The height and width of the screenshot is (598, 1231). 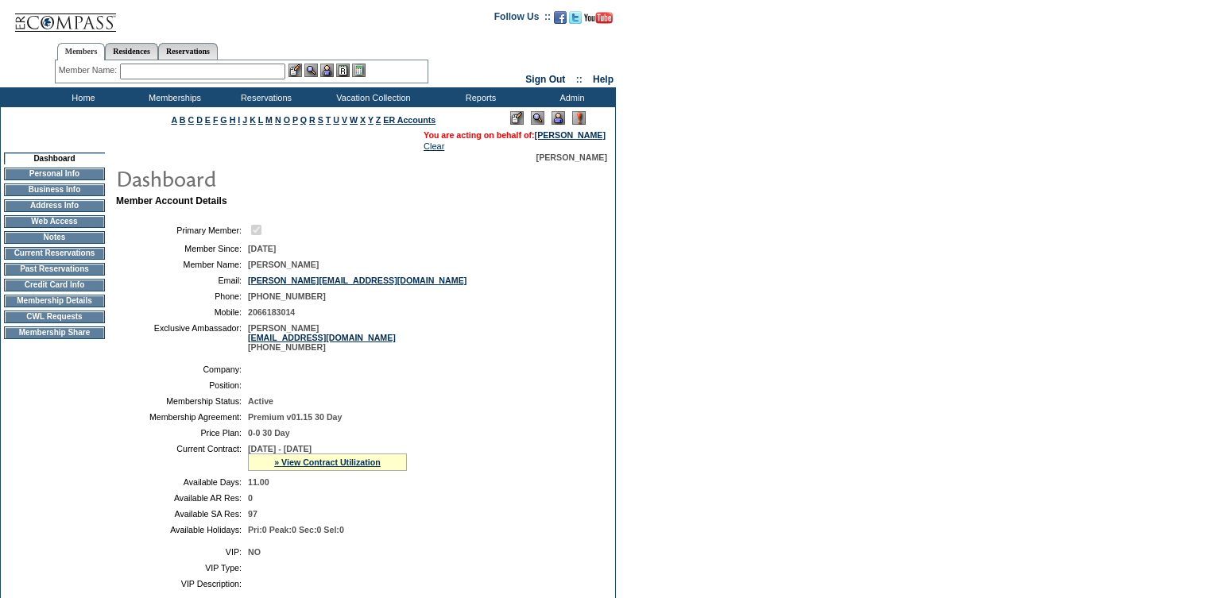 What do you see at coordinates (354, 120) in the screenshot?
I see `a: W` at bounding box center [354, 120].